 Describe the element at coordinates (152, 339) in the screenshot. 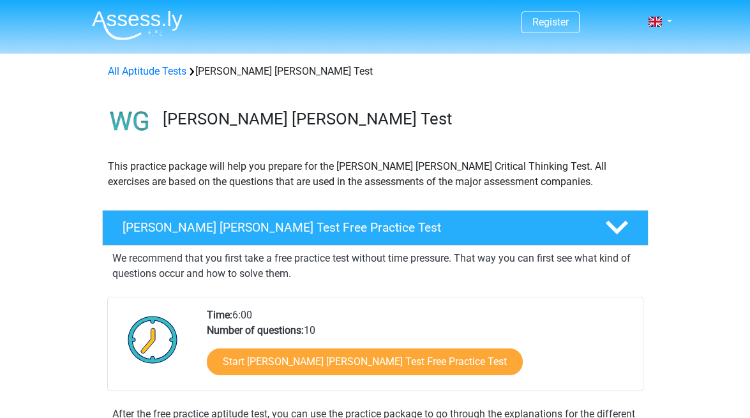

I see `img: Clock` at that location.